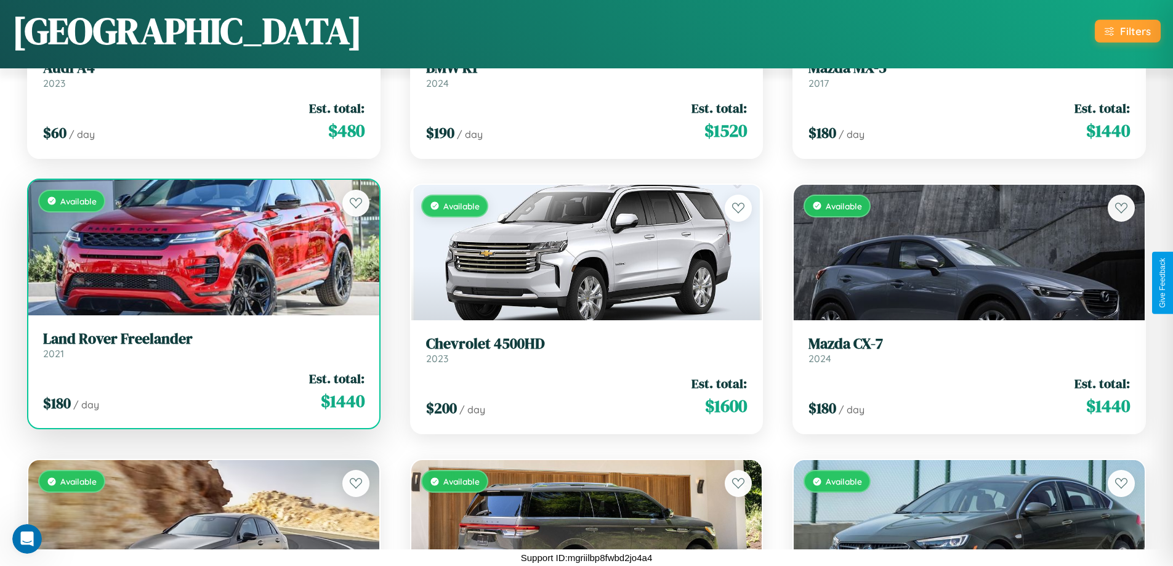  What do you see at coordinates (1127, 31) in the screenshot?
I see `button: Filters` at bounding box center [1127, 31].